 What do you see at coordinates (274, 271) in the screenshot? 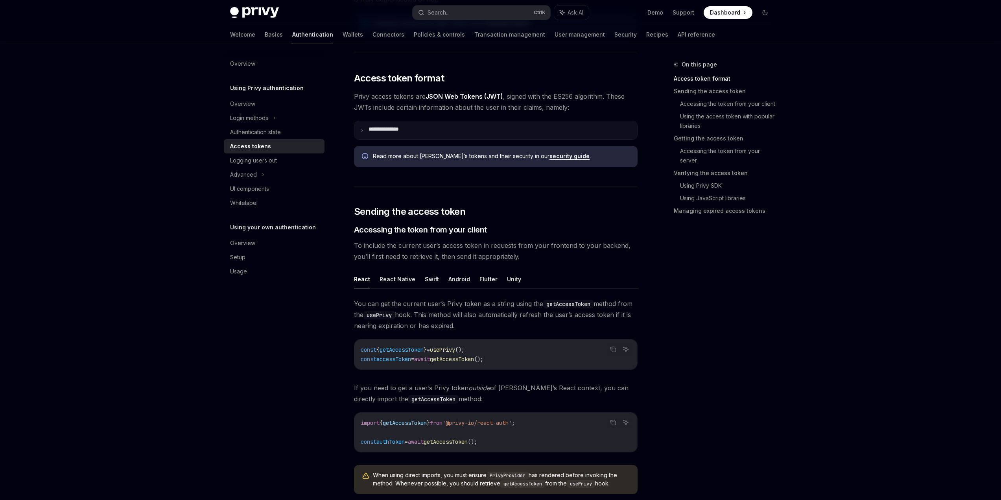
I see `a: Usage` at bounding box center [274, 271].